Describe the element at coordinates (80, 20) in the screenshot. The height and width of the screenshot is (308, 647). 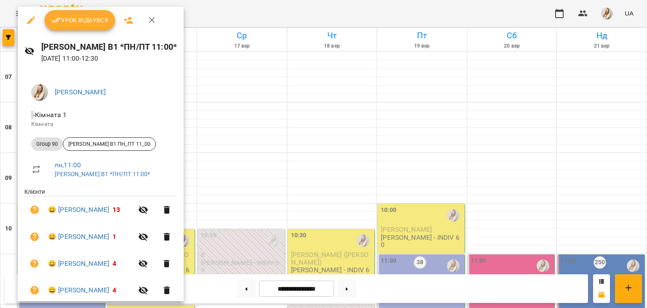
I see `button: Урок відбувся` at that location.